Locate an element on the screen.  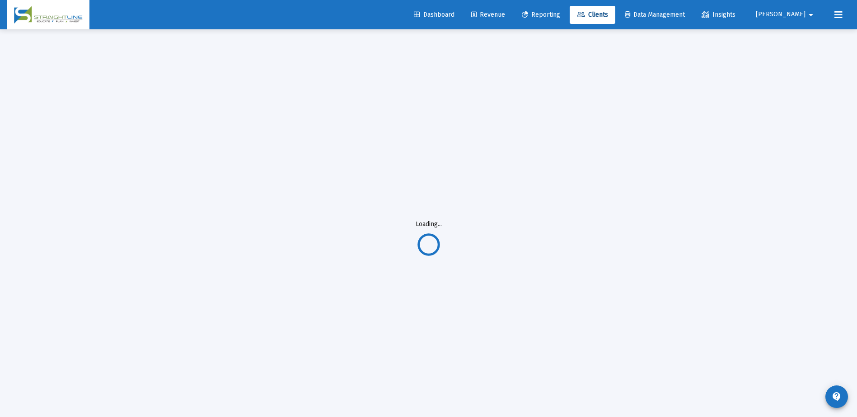
a: Revenue is located at coordinates (488, 15).